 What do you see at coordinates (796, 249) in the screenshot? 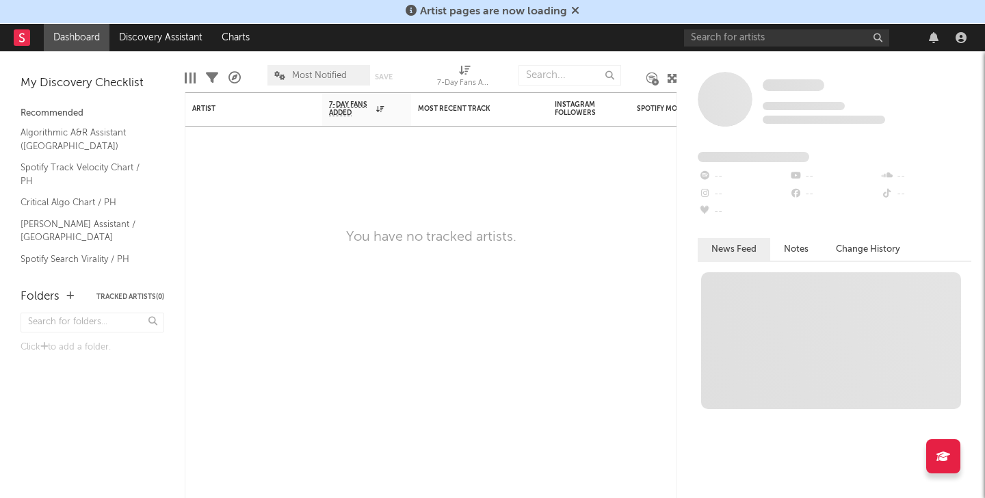
I see `button: Notes` at bounding box center [796, 249].